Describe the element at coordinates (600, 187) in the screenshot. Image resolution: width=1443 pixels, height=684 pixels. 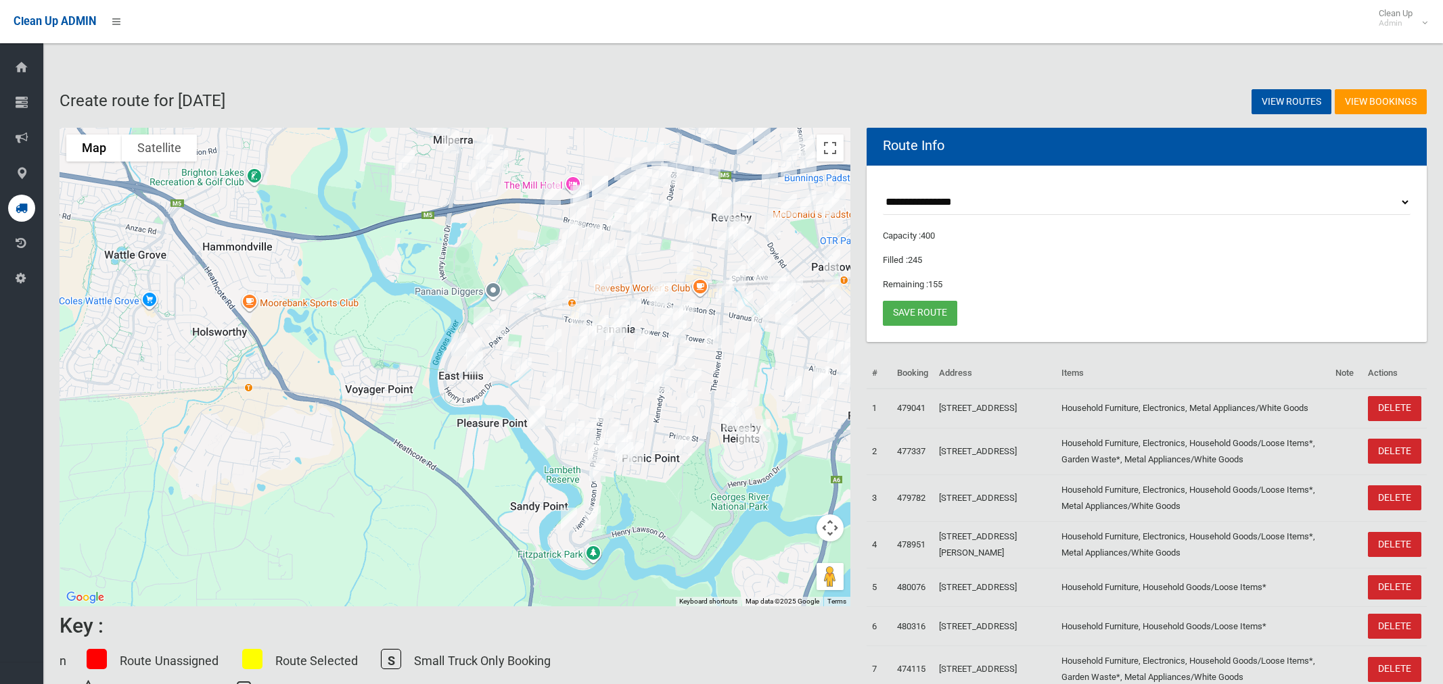
I see `div: 27 Wall Avenue, PANANIA NSW 2213` at that location.